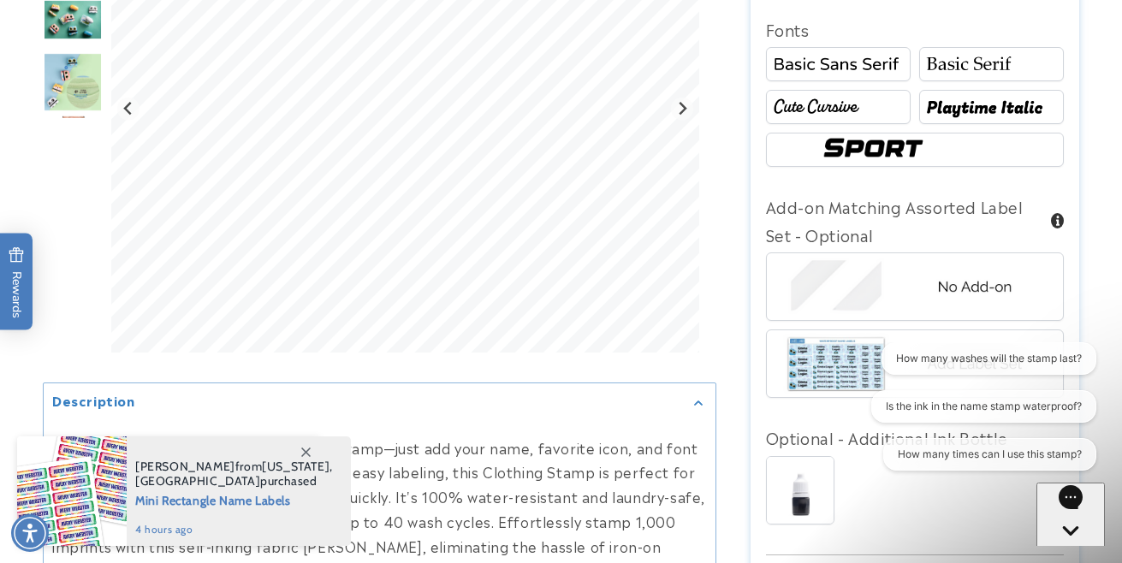  Describe the element at coordinates (93, 401) in the screenshot. I see `h2: Description` at that location.